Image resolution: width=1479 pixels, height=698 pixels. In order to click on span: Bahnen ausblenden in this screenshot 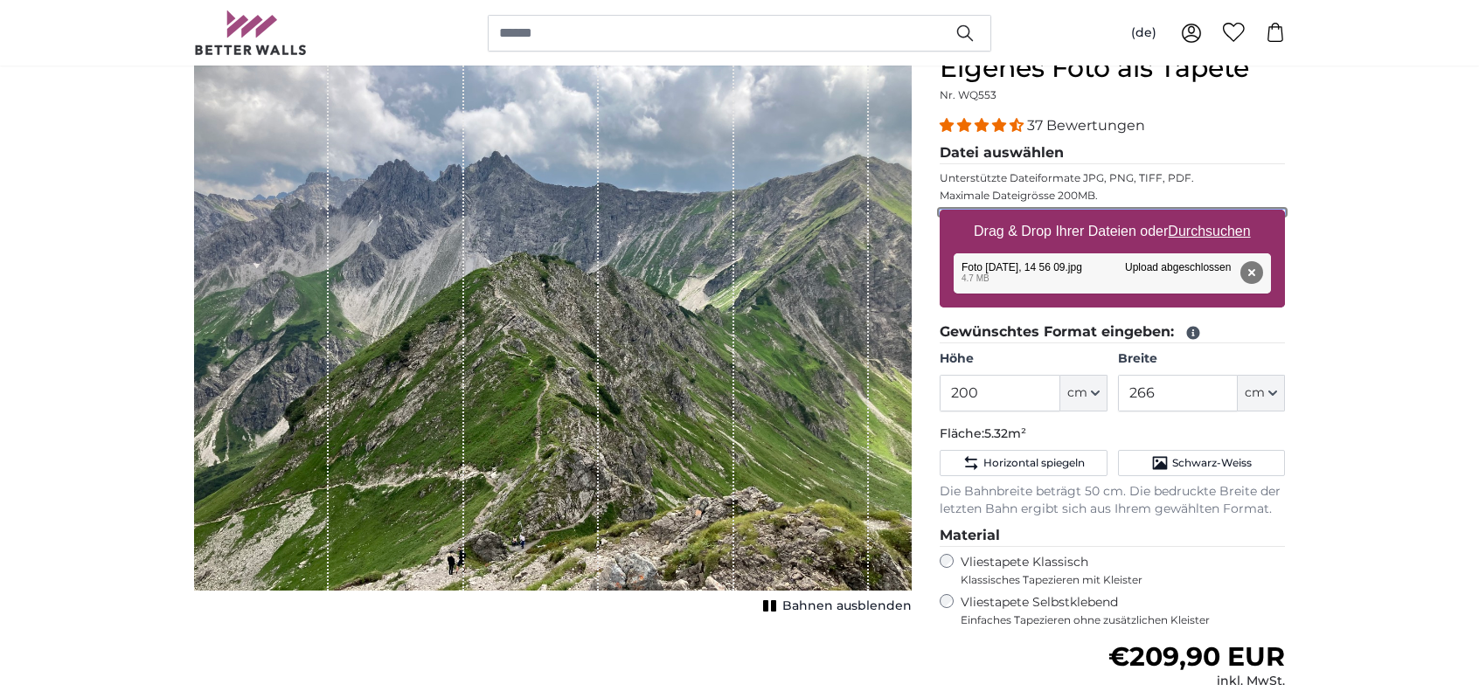, I will do `click(847, 606)`.